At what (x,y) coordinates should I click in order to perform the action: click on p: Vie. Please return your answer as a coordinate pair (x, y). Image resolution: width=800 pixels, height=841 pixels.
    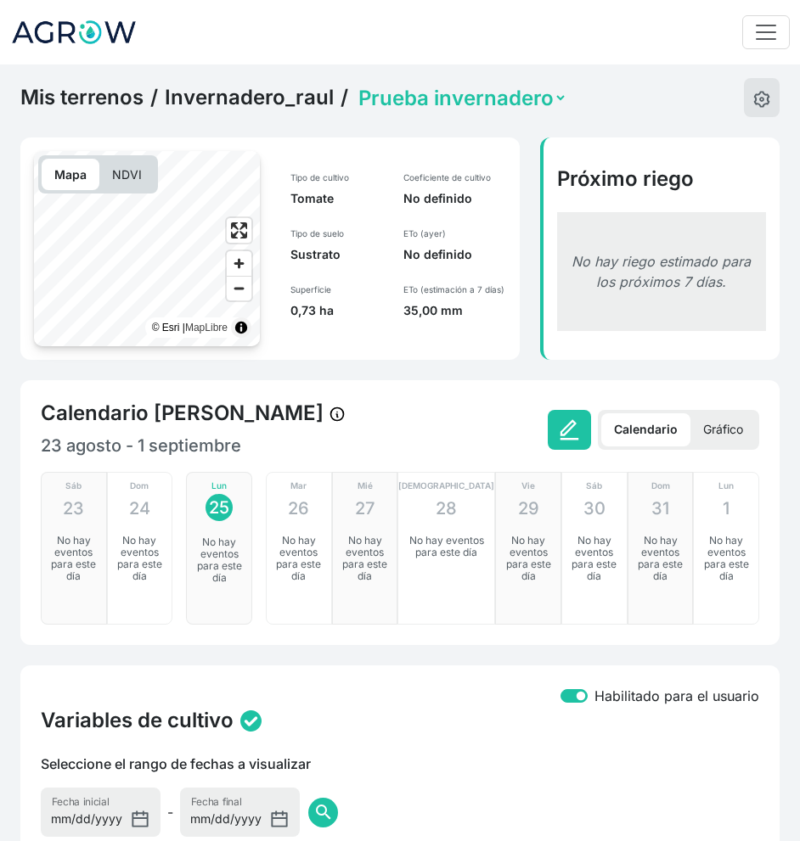
    Looking at the image, I should click on (528, 486).